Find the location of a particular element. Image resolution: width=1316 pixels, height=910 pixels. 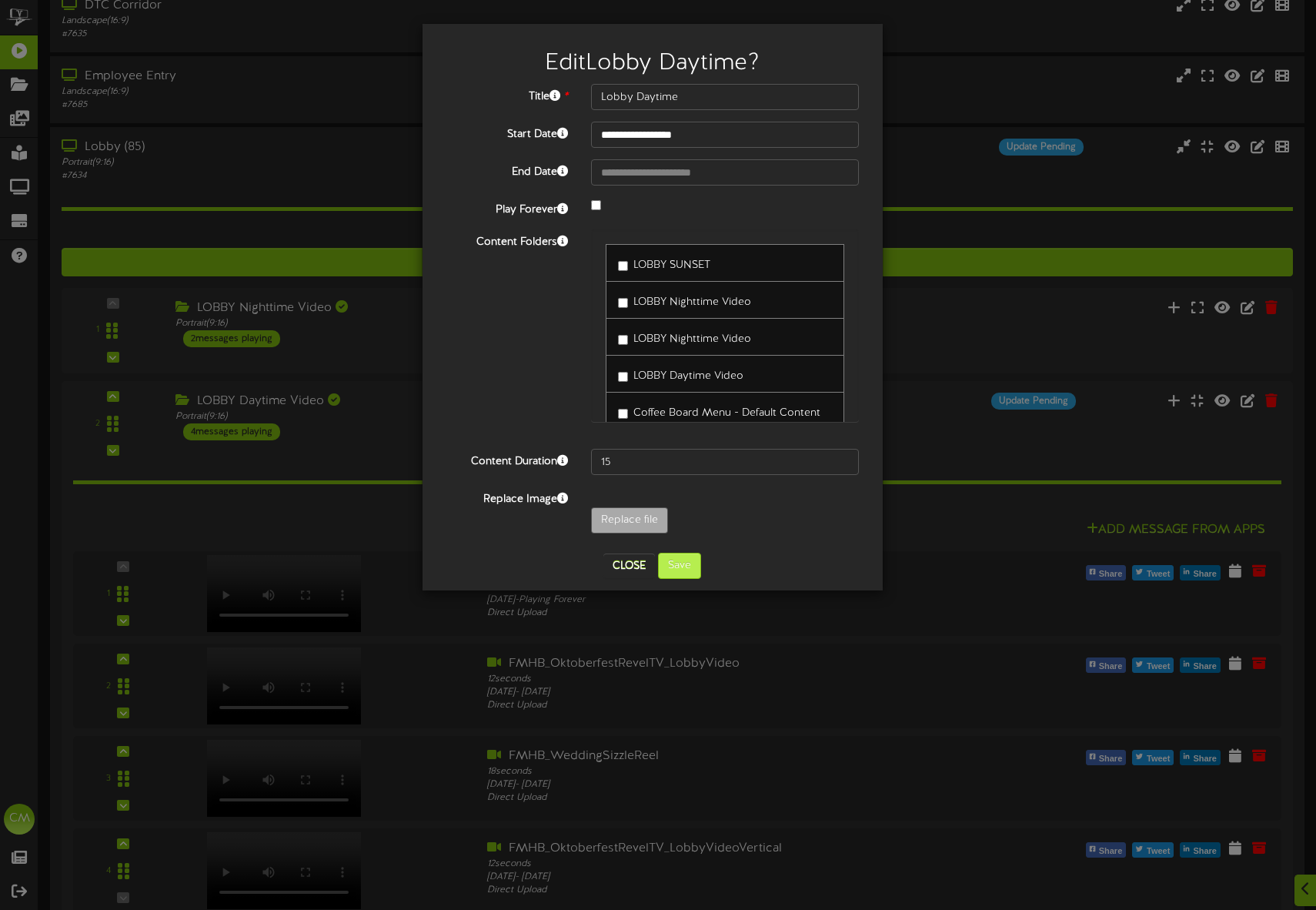

input: 15 is located at coordinates (725, 462).